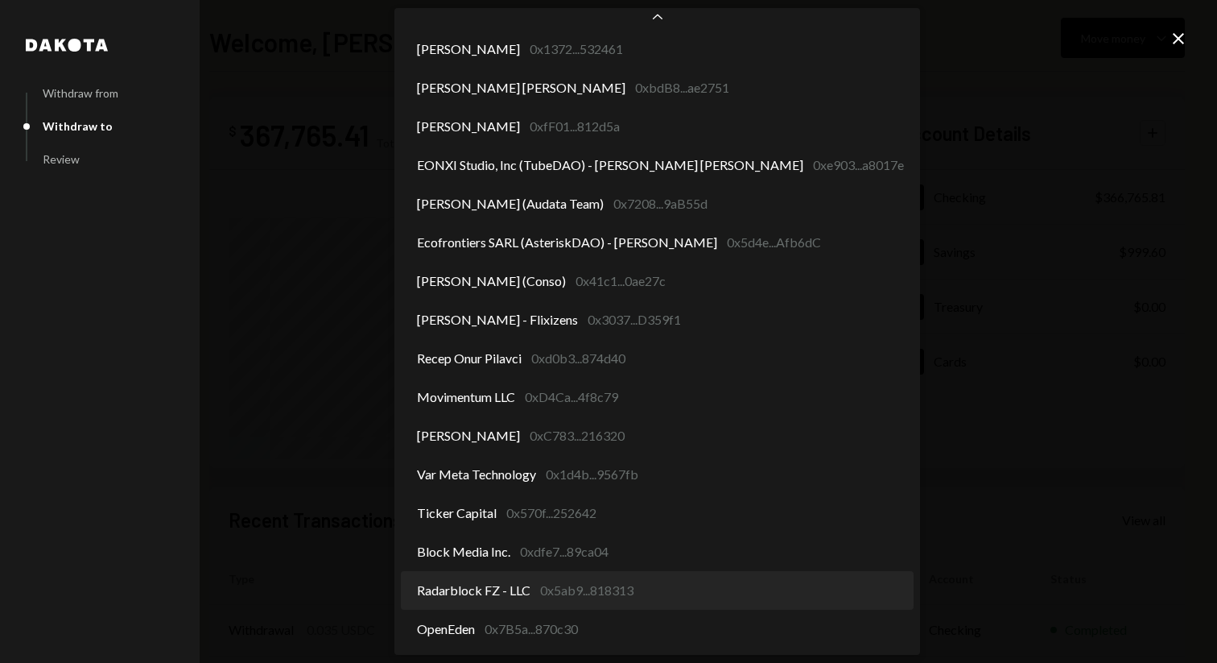 The image size is (1217, 663). I want to click on span: Radarblock FZ - LLC, so click(473, 590).